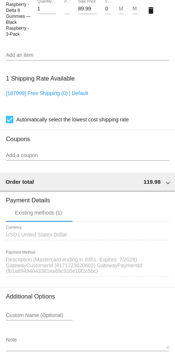 The image size is (175, 359). I want to click on input: Min Cycles, so click(122, 9).